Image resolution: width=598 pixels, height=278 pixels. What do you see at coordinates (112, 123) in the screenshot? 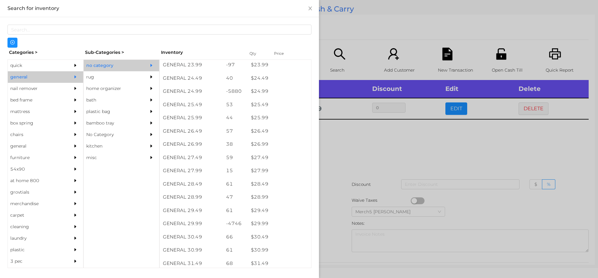
I see `div: bamboo tray` at bounding box center [112, 123].